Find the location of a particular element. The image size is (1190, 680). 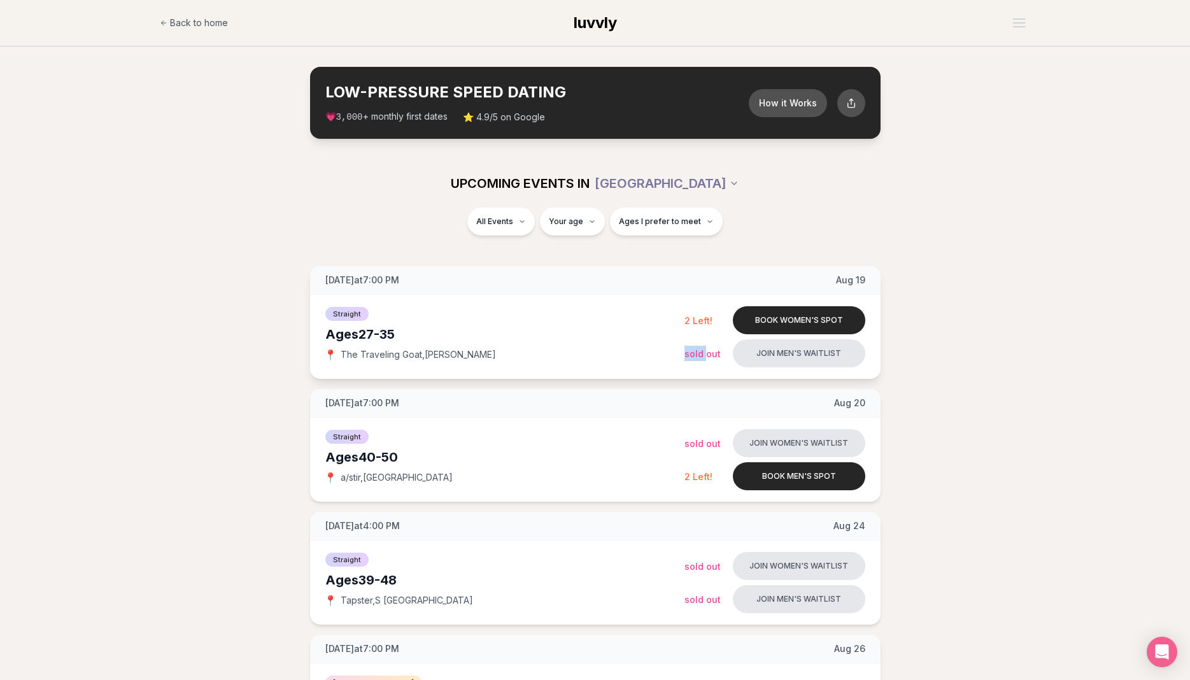

div: Ages 40-50 is located at coordinates (505, 457).